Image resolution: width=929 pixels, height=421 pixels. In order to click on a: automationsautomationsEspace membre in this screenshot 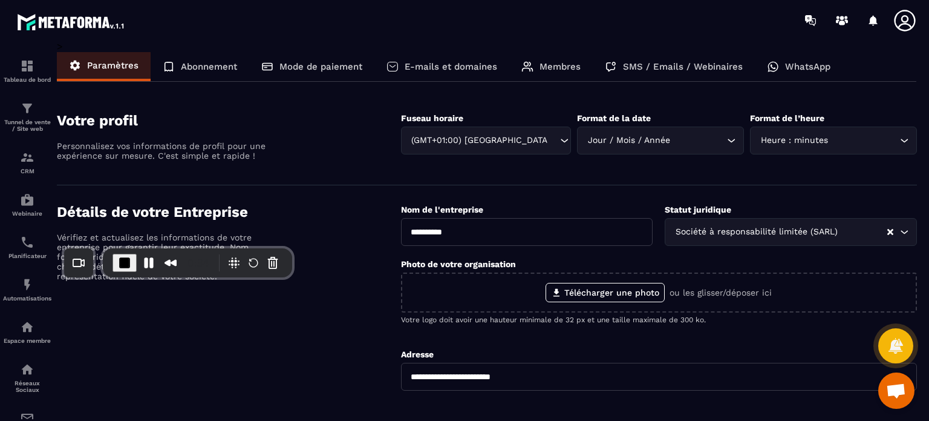, I will do `click(27, 332)`.